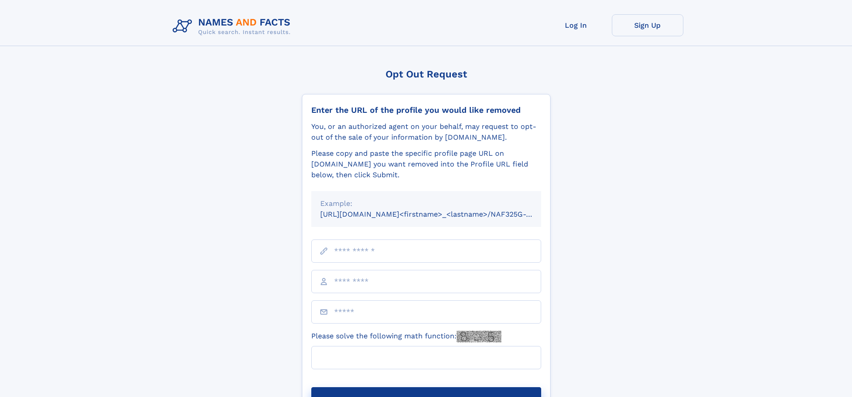 The image size is (852, 397). Describe the element at coordinates (648, 25) in the screenshot. I see `a: Sign Up` at that location.